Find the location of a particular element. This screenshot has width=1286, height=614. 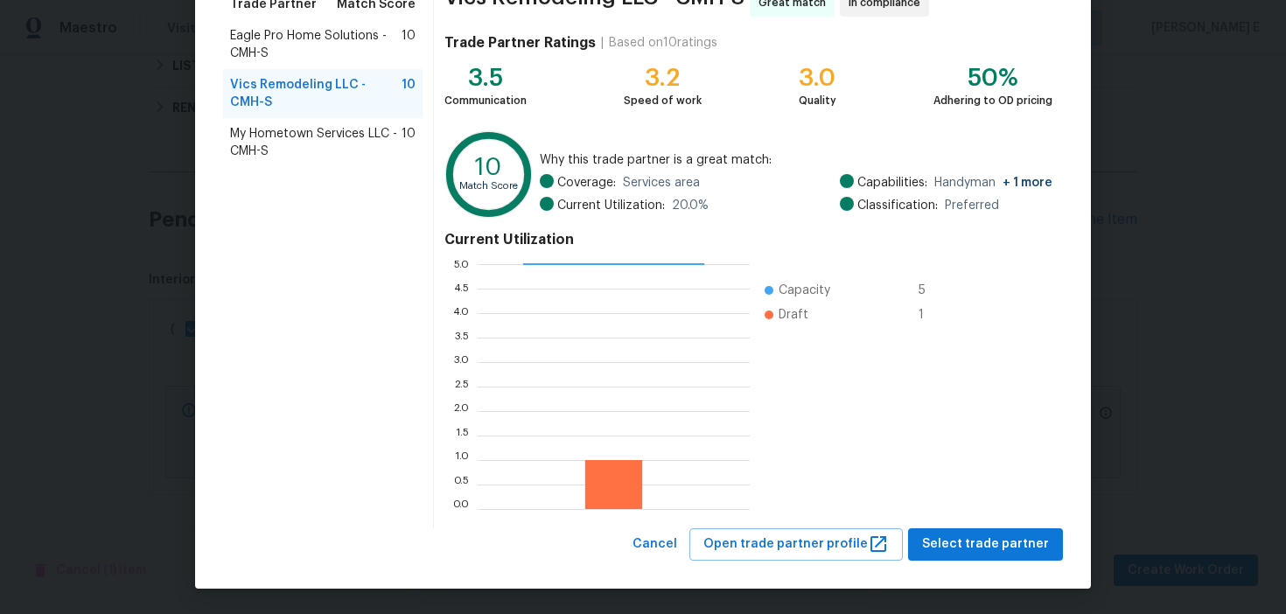

text: 4.5 is located at coordinates (461, 289).